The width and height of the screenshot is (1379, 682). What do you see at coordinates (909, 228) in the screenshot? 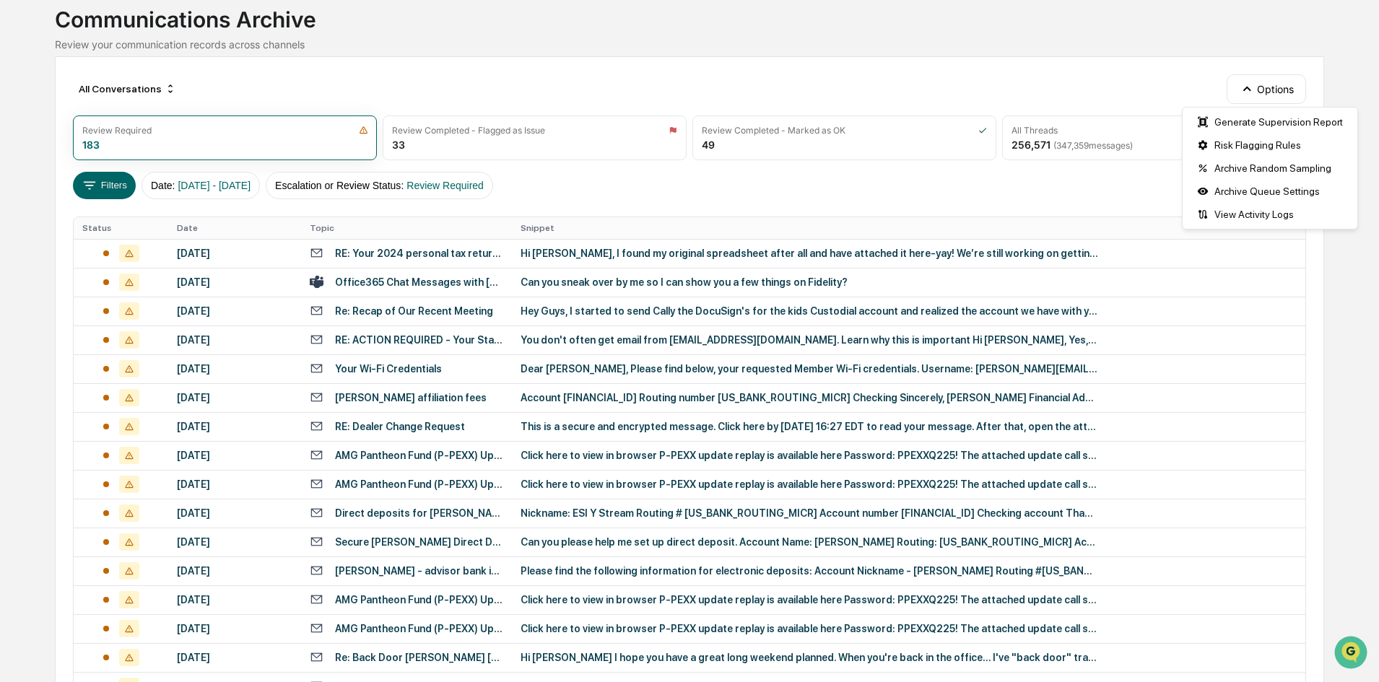
I see `th: Snippet` at bounding box center [909, 228].